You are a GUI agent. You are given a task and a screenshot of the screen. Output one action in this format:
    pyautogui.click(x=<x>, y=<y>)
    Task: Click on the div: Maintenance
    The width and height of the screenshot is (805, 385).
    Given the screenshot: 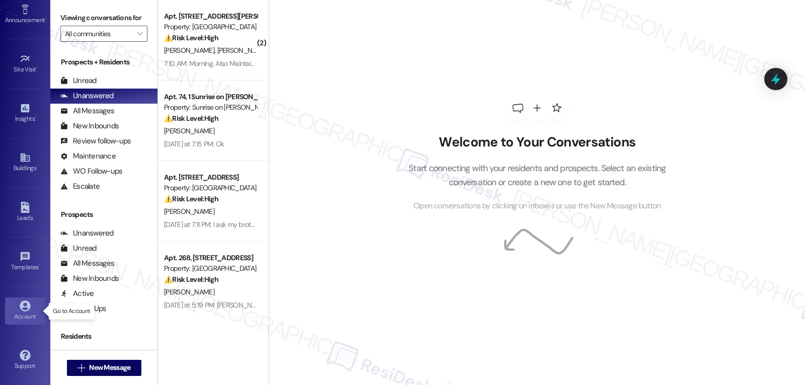 What is the action you would take?
    pyautogui.click(x=88, y=156)
    